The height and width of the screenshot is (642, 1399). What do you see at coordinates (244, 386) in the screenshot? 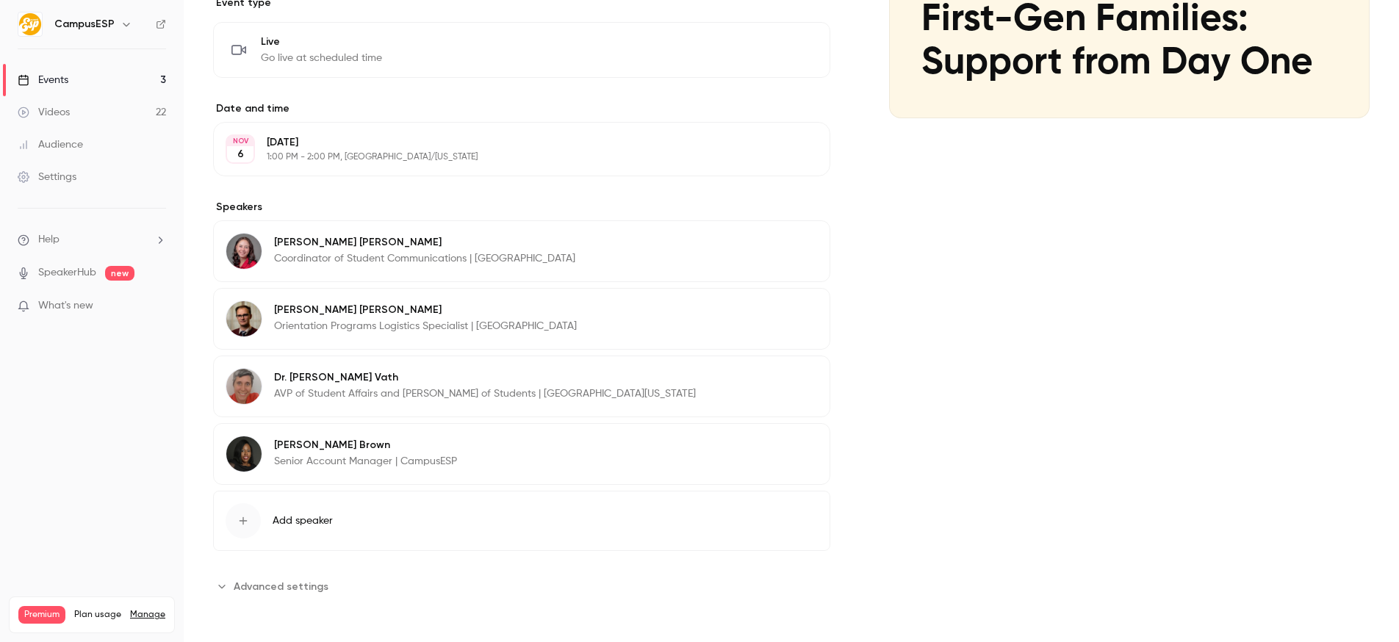
I see `img: Dr. Carrie Vath` at bounding box center [244, 386].